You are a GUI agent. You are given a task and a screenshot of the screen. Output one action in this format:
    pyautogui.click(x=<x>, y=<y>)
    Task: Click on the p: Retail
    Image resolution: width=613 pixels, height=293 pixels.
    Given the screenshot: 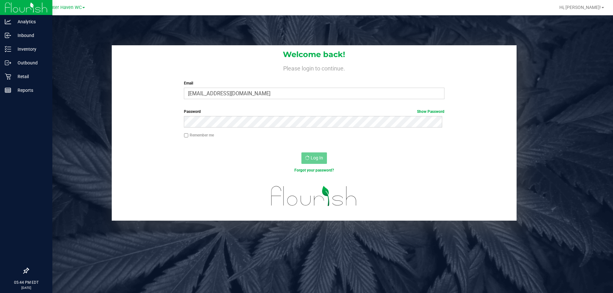 What is the action you would take?
    pyautogui.click(x=30, y=77)
    